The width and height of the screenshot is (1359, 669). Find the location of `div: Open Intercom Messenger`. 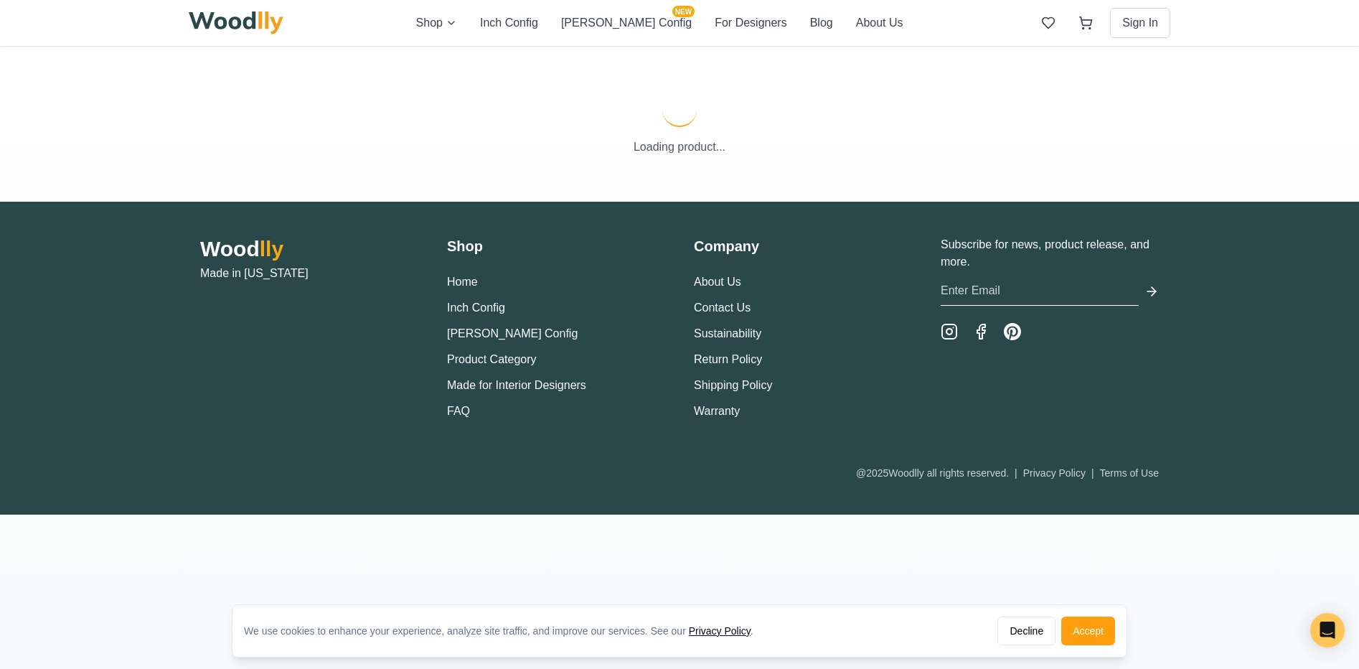

div: Open Intercom Messenger is located at coordinates (1328, 630).